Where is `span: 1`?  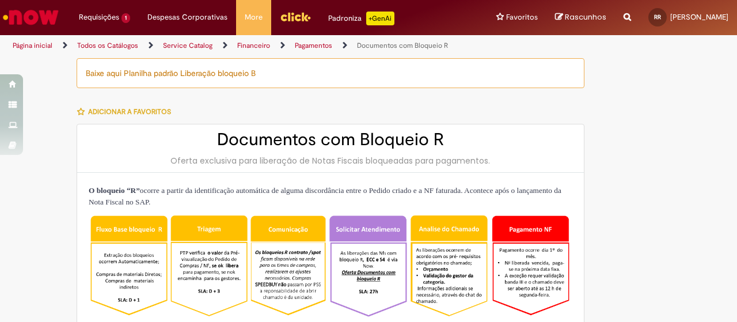
span: 1 is located at coordinates (125, 18).